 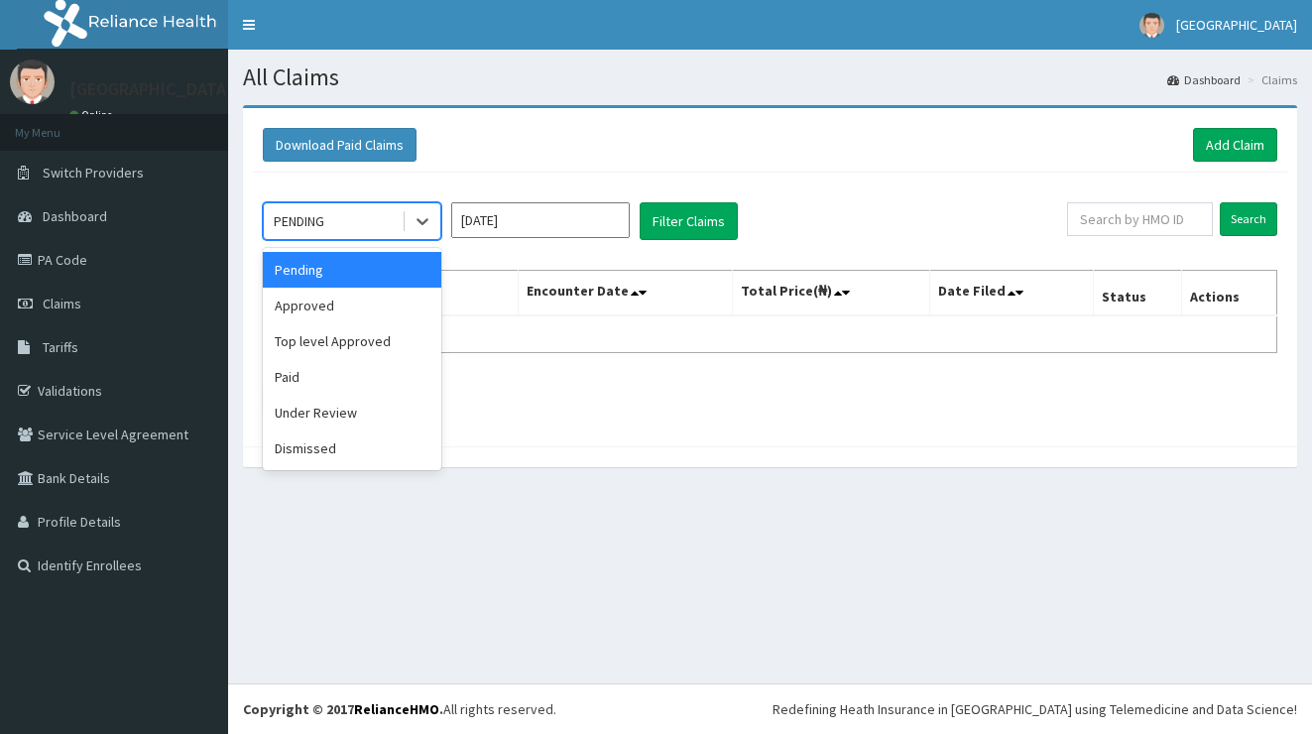 What do you see at coordinates (352, 270) in the screenshot?
I see `div: Pending` at bounding box center [352, 270].